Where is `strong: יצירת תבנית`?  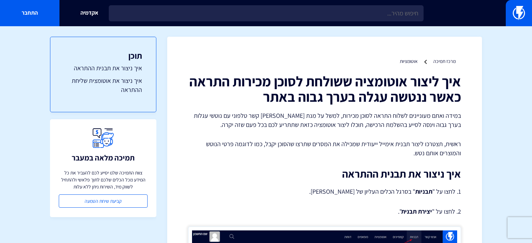
strong: יצירת תבנית is located at coordinates (417, 211).